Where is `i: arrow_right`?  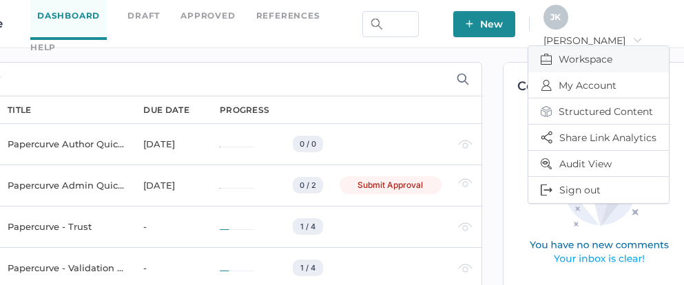 i: arrow_right is located at coordinates (637, 40).